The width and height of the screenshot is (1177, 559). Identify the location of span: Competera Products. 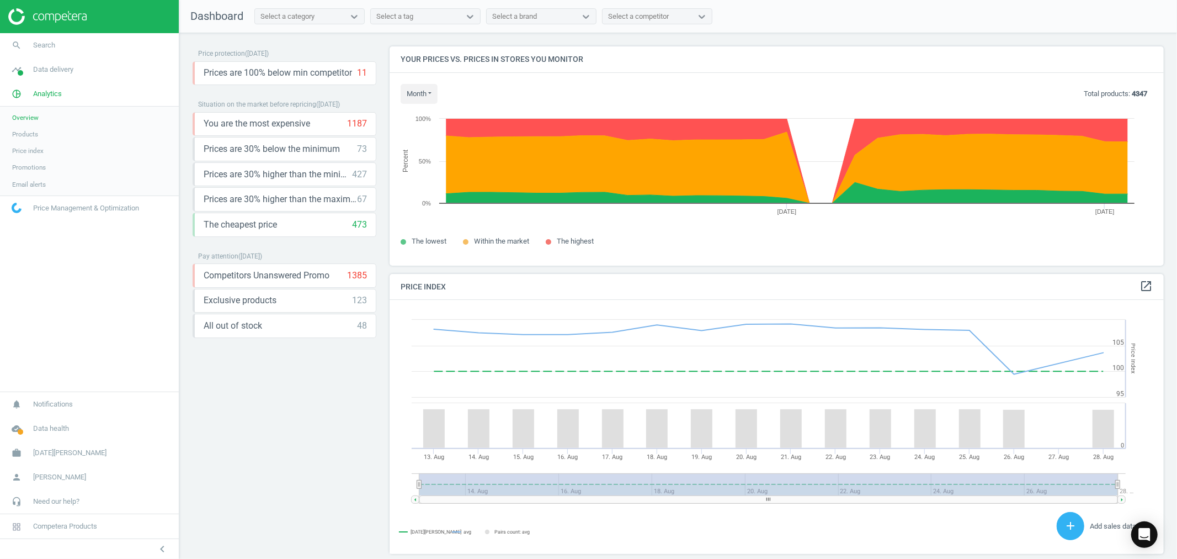
(65, 526).